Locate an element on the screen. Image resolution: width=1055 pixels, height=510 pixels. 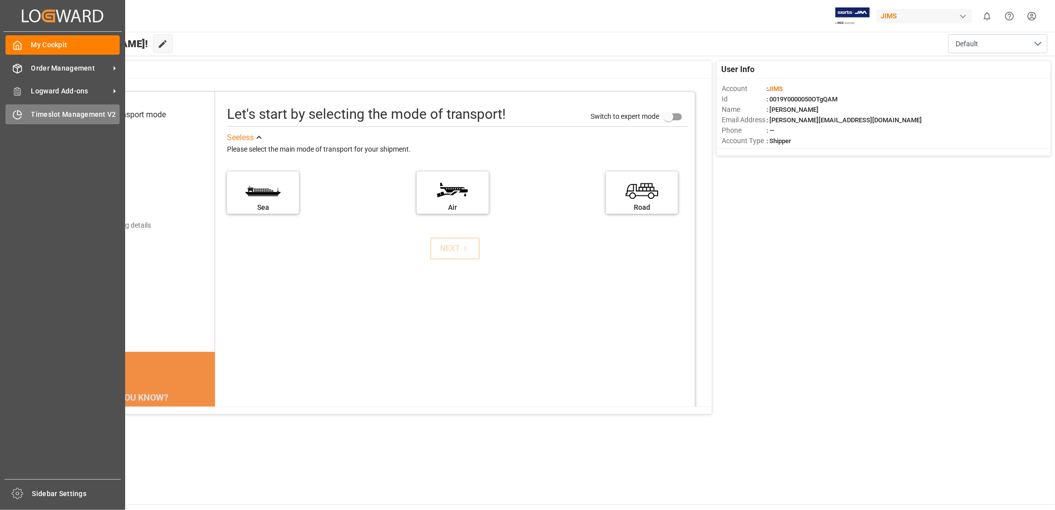
div: DID YOU KNOW? is located at coordinates (136, 397).